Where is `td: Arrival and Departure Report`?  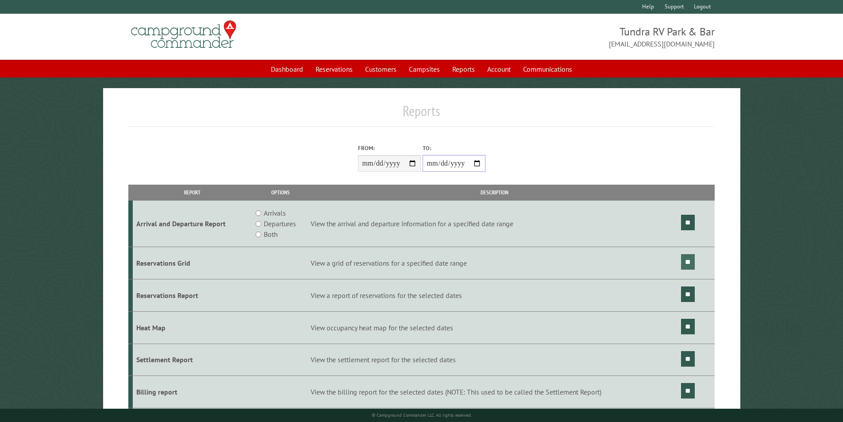 td: Arrival and Departure Report is located at coordinates (192, 224).